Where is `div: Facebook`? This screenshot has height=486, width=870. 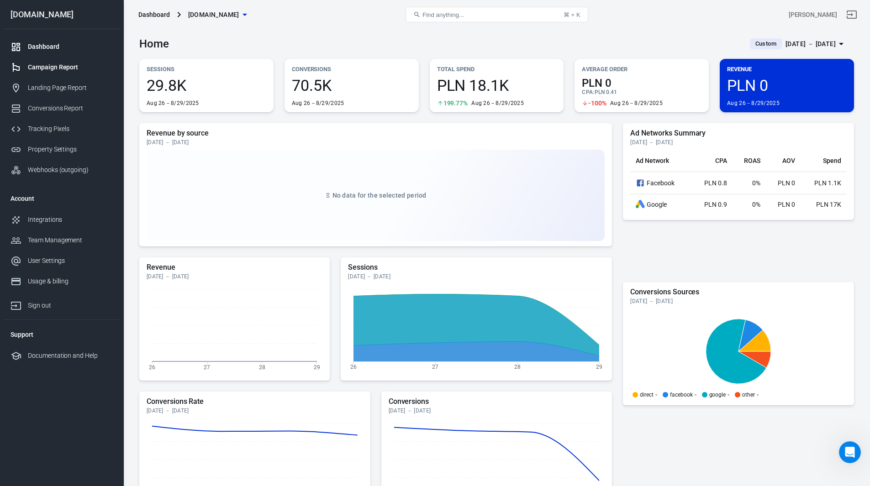
div: Facebook is located at coordinates (660, 183).